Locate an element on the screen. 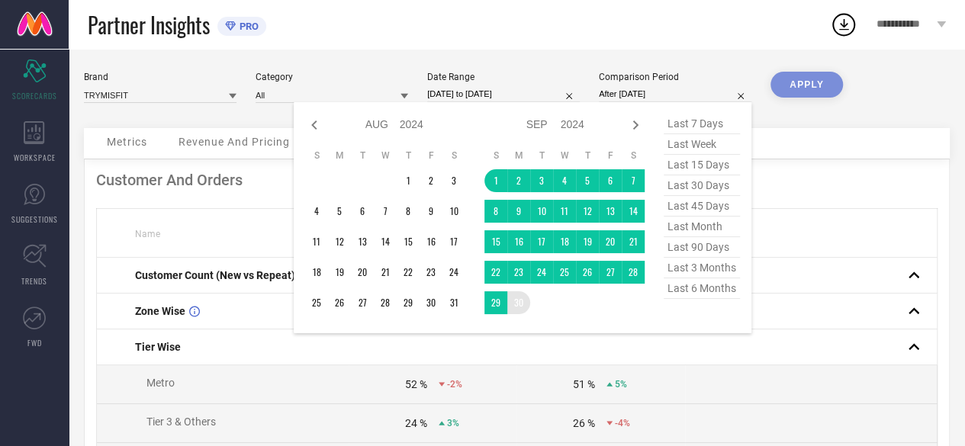 The width and height of the screenshot is (965, 446). span: Tier 3 & Others is located at coordinates (181, 422).